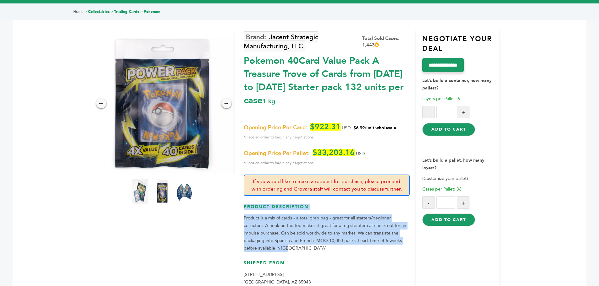 The width and height of the screenshot is (599, 286). I want to click on span: $33,203.16, so click(333, 153).